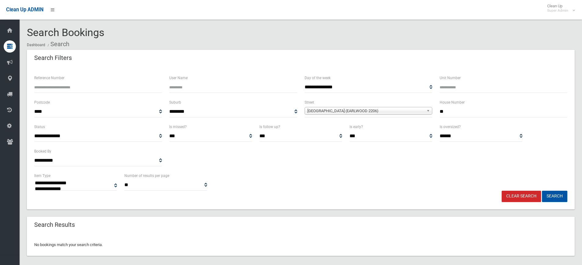  Describe the element at coordinates (175, 102) in the screenshot. I see `label: Suburb` at that location.